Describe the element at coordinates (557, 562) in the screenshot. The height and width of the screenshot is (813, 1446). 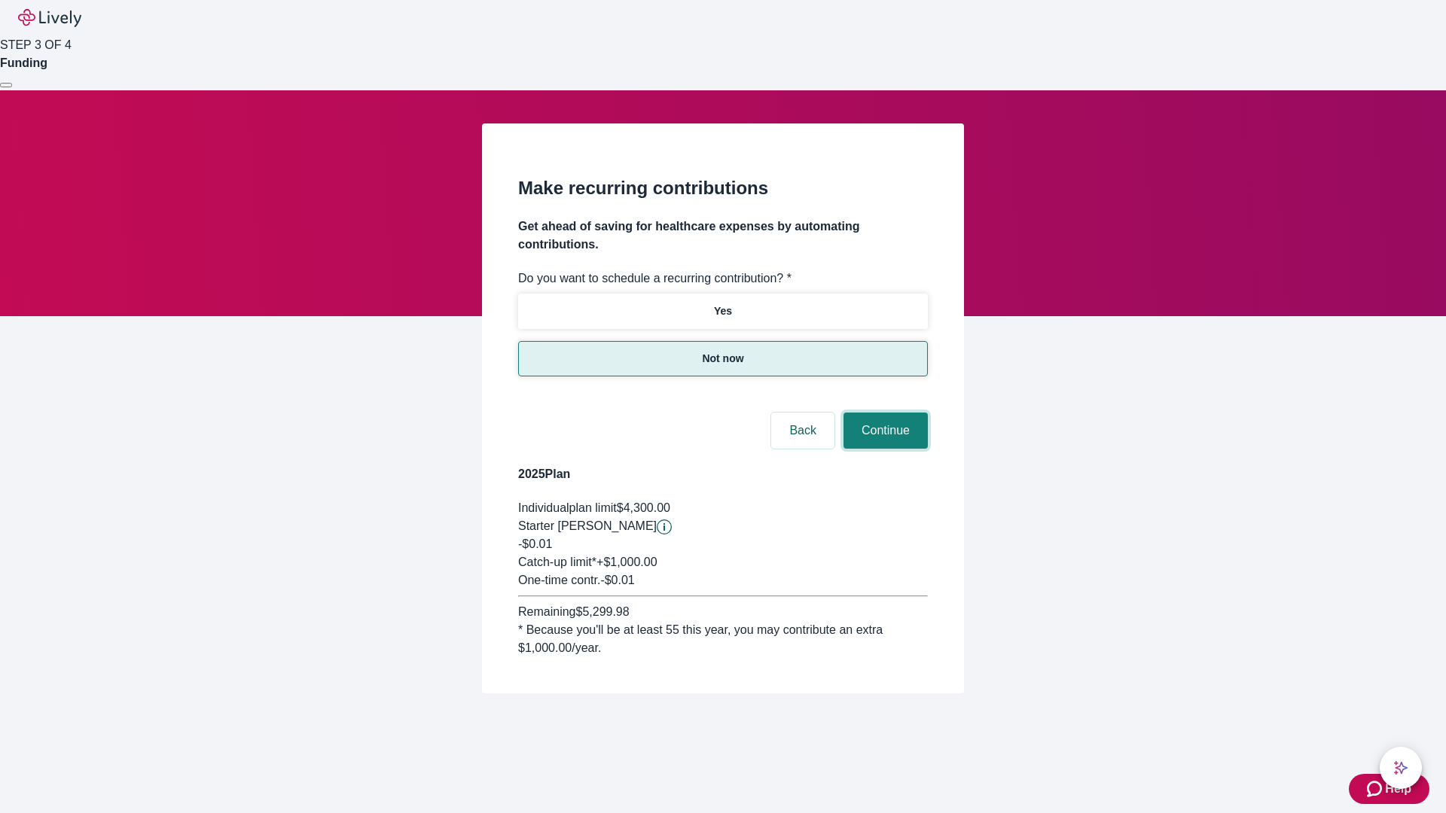
I see `span: Catch-up limit*` at that location.